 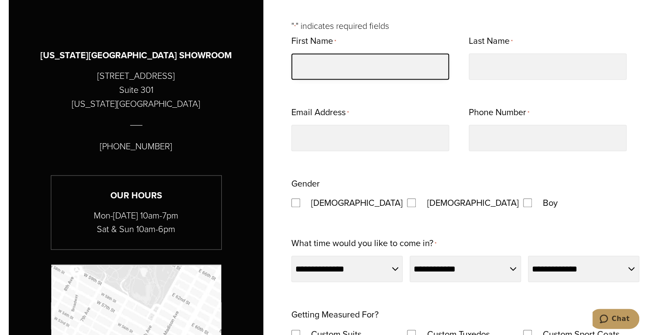 I want to click on span: Chat, so click(x=28, y=10).